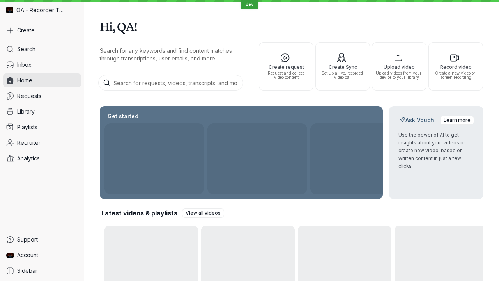 The height and width of the screenshot is (281, 499). I want to click on a: QA Dev Recorder avatarAccount, so click(42, 255).